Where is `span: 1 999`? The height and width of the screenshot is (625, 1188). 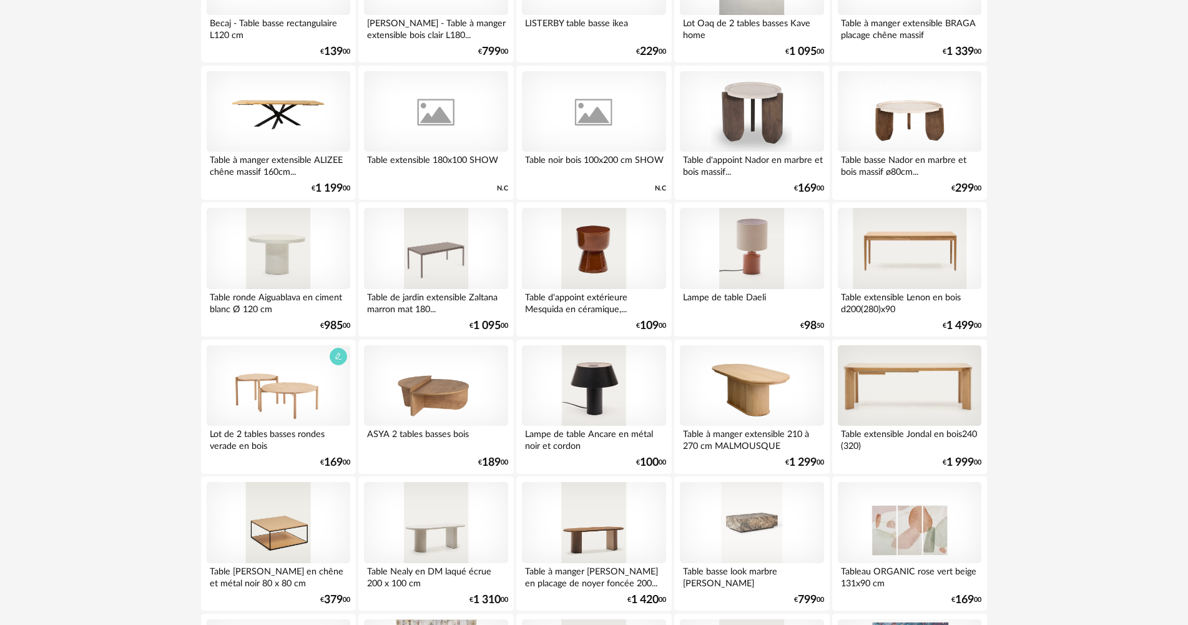 span: 1 999 is located at coordinates (960, 463).